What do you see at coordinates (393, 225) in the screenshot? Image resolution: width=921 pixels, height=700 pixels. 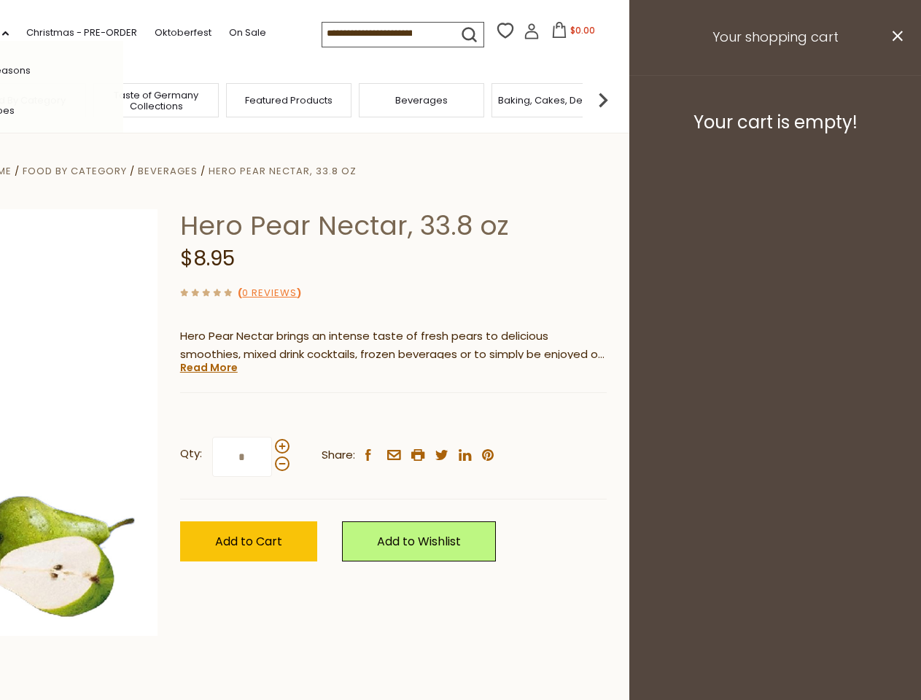 I see `h1: Hero Pear Nectar, 33.8 oz` at bounding box center [393, 225].